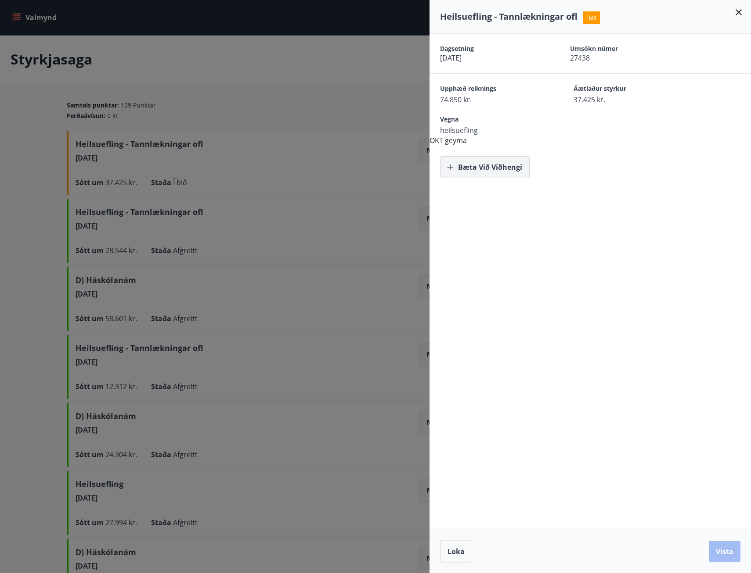 This screenshot has width=751, height=573. What do you see at coordinates (591, 18) in the screenshot?
I see `span: Í bið` at bounding box center [591, 18].